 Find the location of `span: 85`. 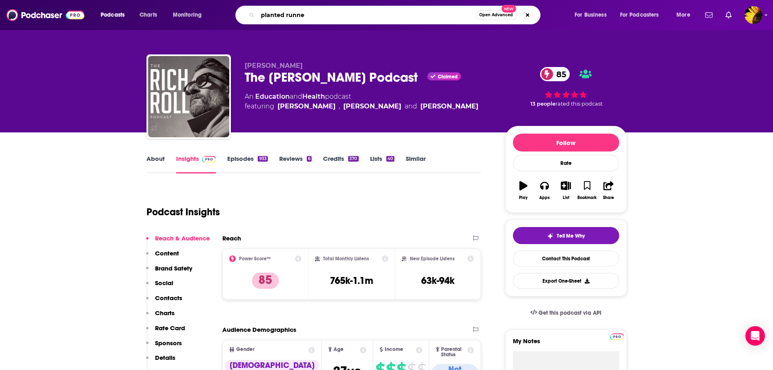

span: 85 is located at coordinates (559, 74).